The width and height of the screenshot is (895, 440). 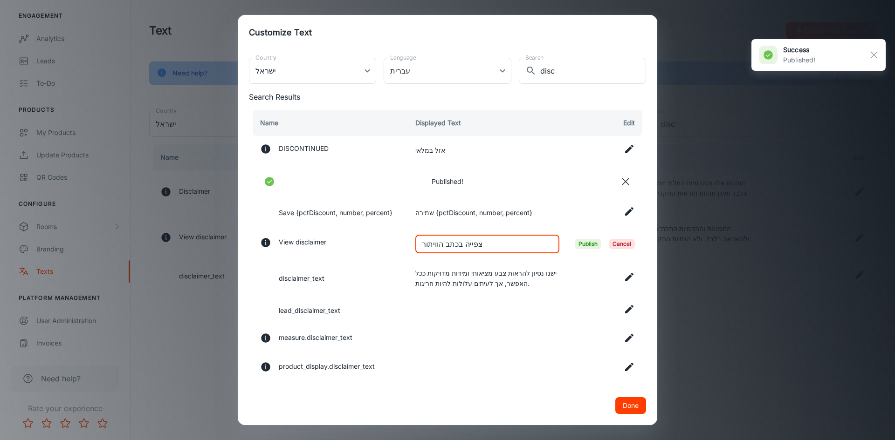 What do you see at coordinates (303, 151) in the screenshot?
I see `p: DISCONTINUED` at bounding box center [303, 151].